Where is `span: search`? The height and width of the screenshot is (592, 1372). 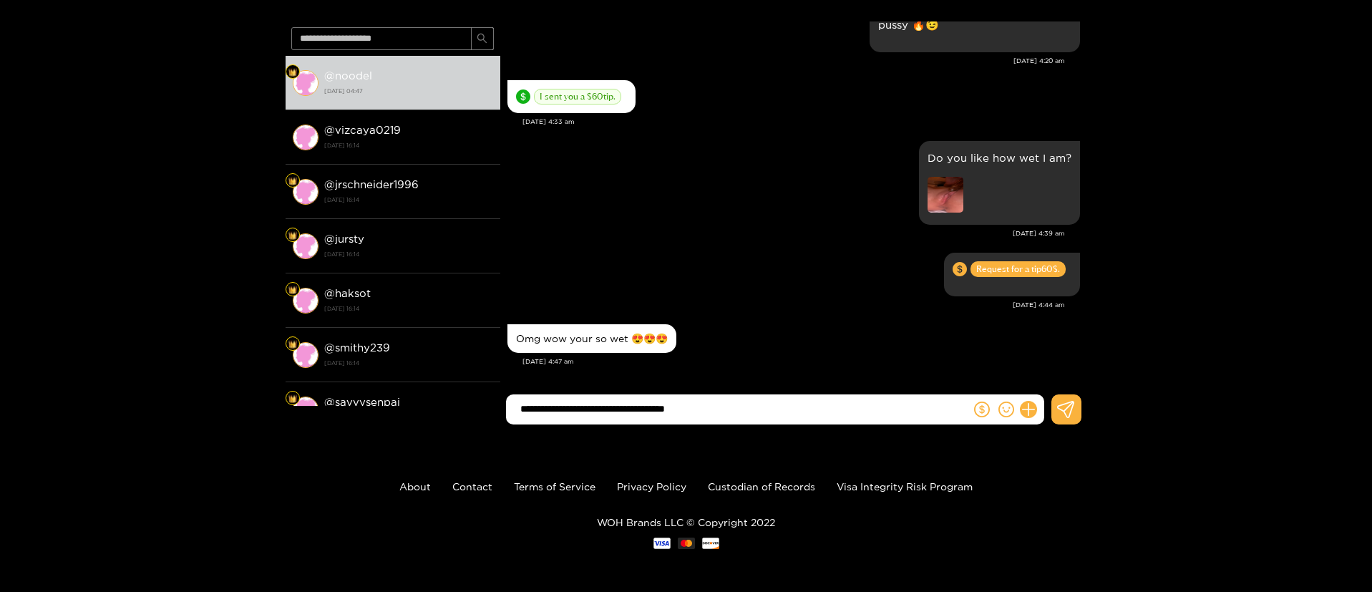
span: search is located at coordinates (482, 39).